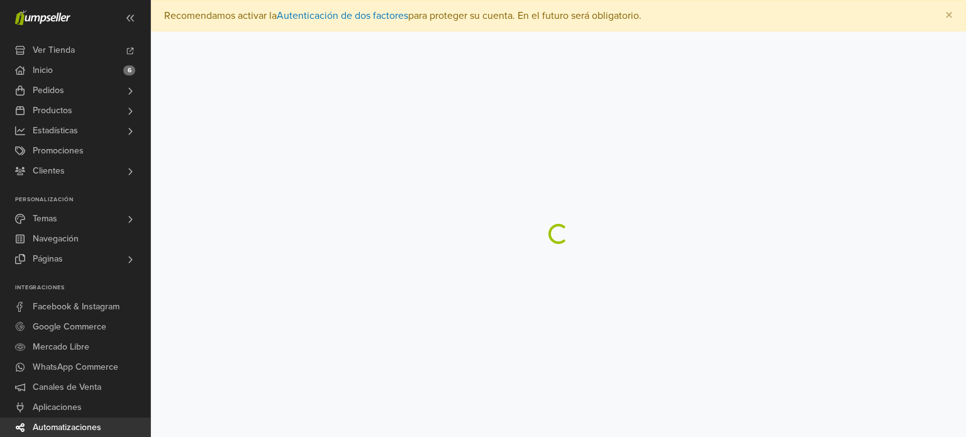 This screenshot has width=966, height=437. What do you see at coordinates (48, 171) in the screenshot?
I see `span: Clientes` at bounding box center [48, 171].